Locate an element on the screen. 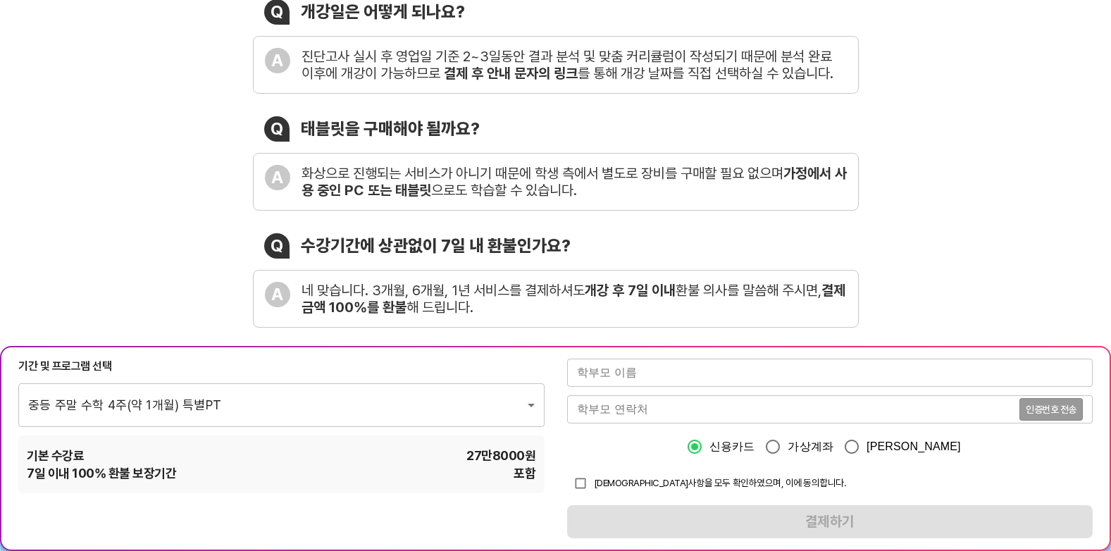  div: 화상으로 진행되는 서비스가 아니기 때문에 학생 측에서 별도로 장비를 구매할 필요 없으며 으로도 학습할 수 있습니다. is located at coordinates (574, 182).